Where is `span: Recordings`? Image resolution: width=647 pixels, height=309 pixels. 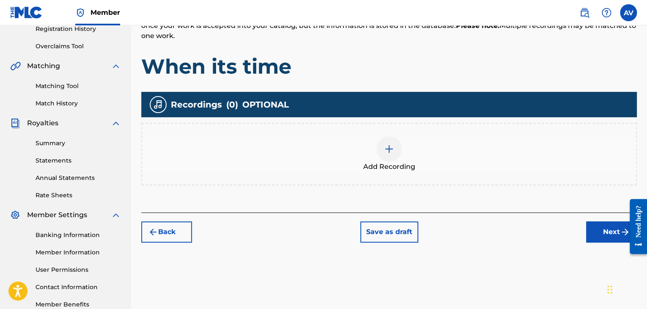
span: Recordings is located at coordinates (196, 104).